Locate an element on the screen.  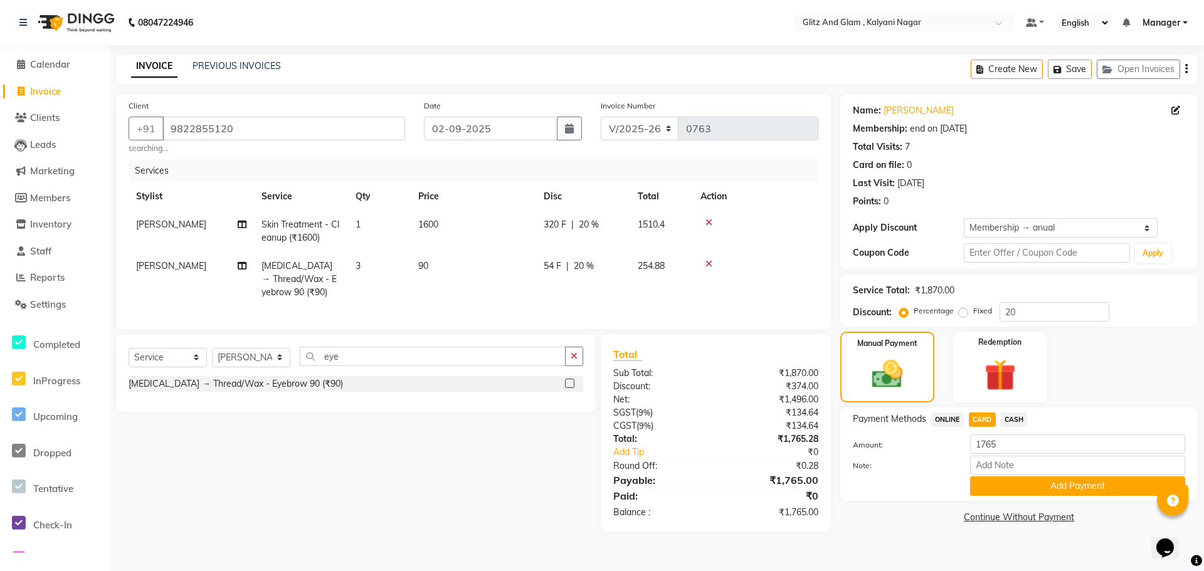
span: 3 is located at coordinates (358, 266).